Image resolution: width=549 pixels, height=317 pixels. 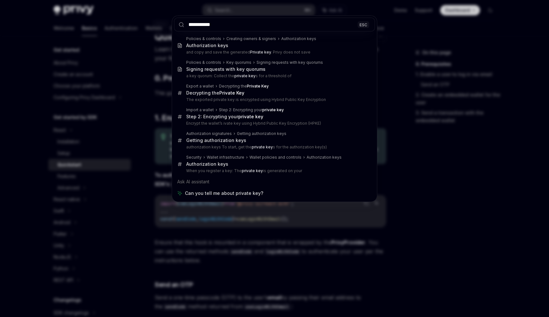 I want to click on p: When you register a key: The is generated on your, so click(x=274, y=171).